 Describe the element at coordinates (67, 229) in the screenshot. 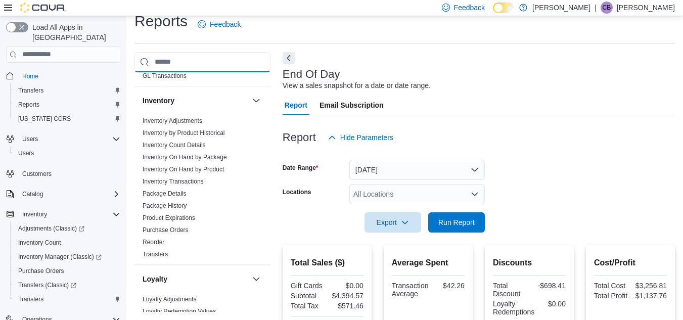

I see `span: Adjustments (Classic)` at that location.